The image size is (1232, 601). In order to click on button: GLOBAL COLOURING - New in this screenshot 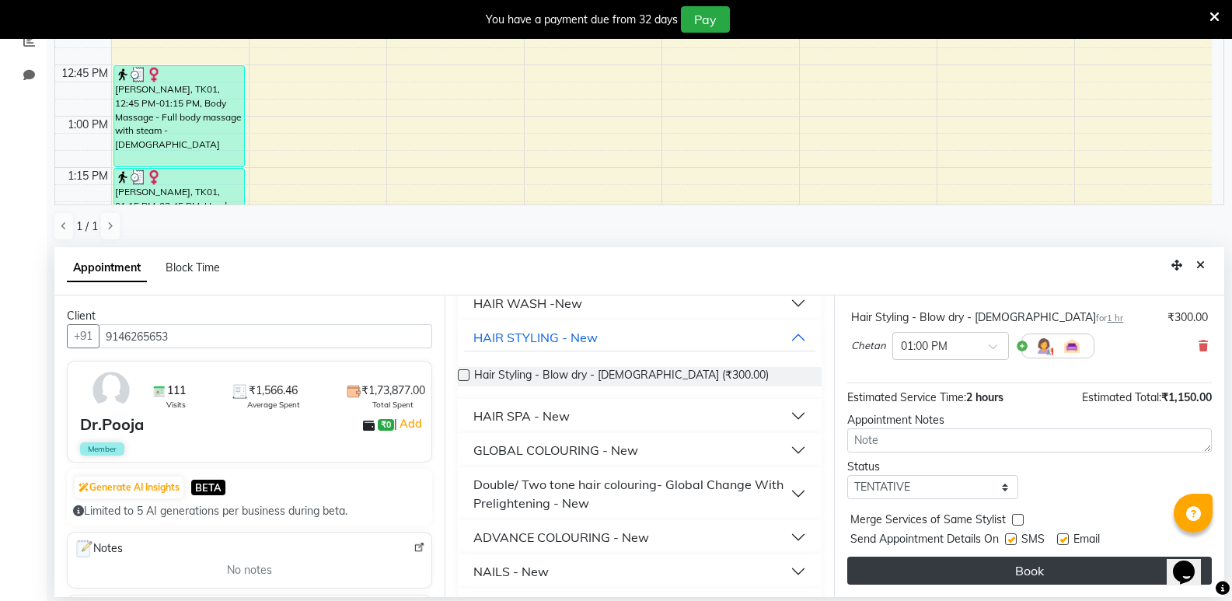, I will do `click(640, 450)`.